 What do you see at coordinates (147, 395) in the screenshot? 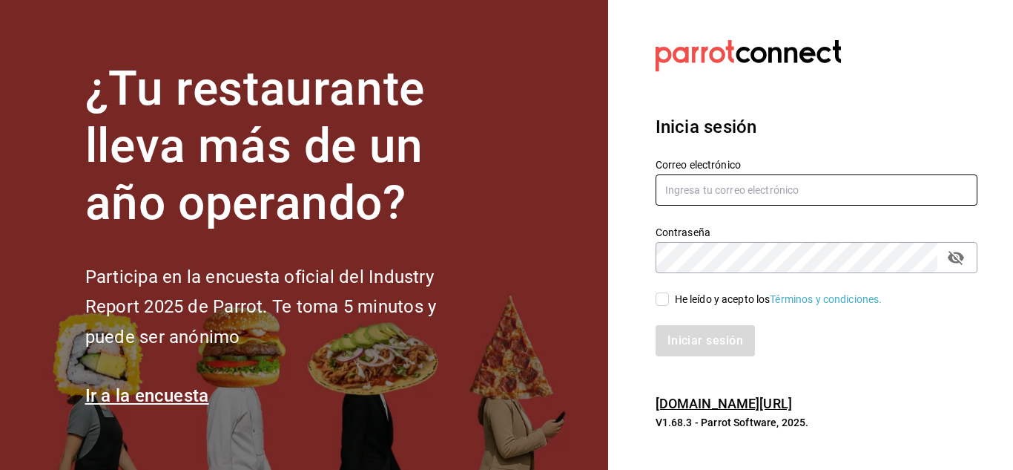
I see `a: Ir a la encuesta` at bounding box center [147, 395].